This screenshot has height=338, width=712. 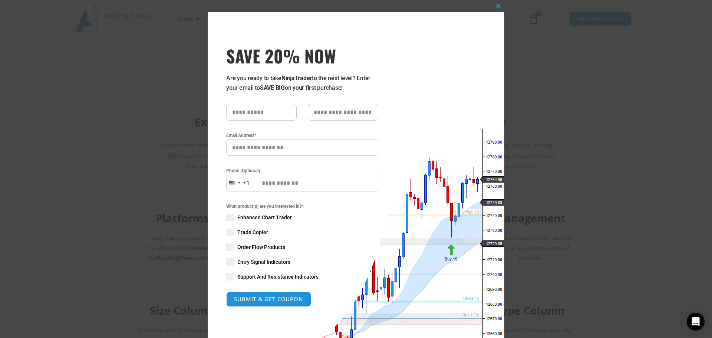 What do you see at coordinates (302, 206) in the screenshot?
I see `span: What product(s) are you interested in?` at bounding box center [302, 206].